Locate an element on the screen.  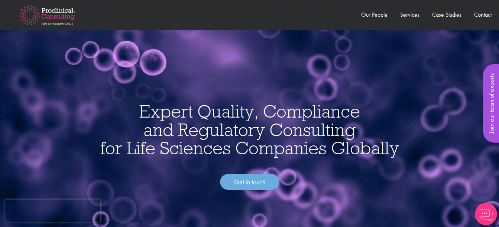
img: Chatbot is located at coordinates (486, 214).